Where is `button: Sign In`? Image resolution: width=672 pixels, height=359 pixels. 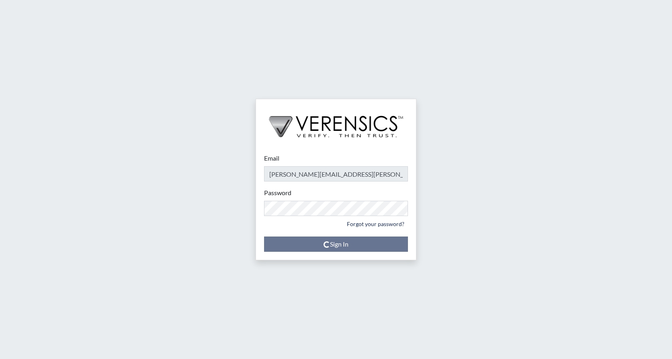
button: Sign In is located at coordinates (336, 244).